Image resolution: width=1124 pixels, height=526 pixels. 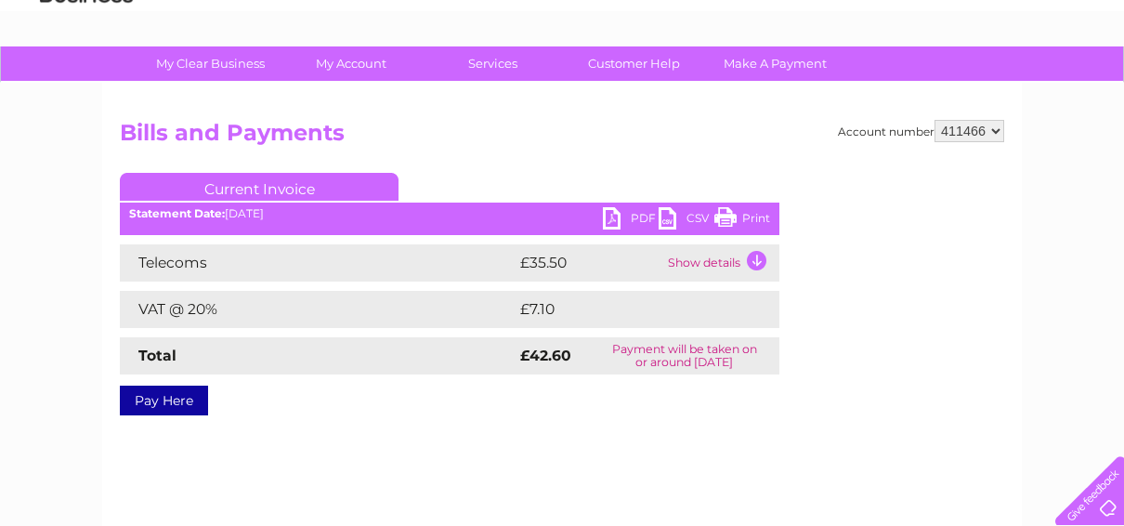 What do you see at coordinates (589, 263) in the screenshot?
I see `td: £35.50` at bounding box center [589, 263].